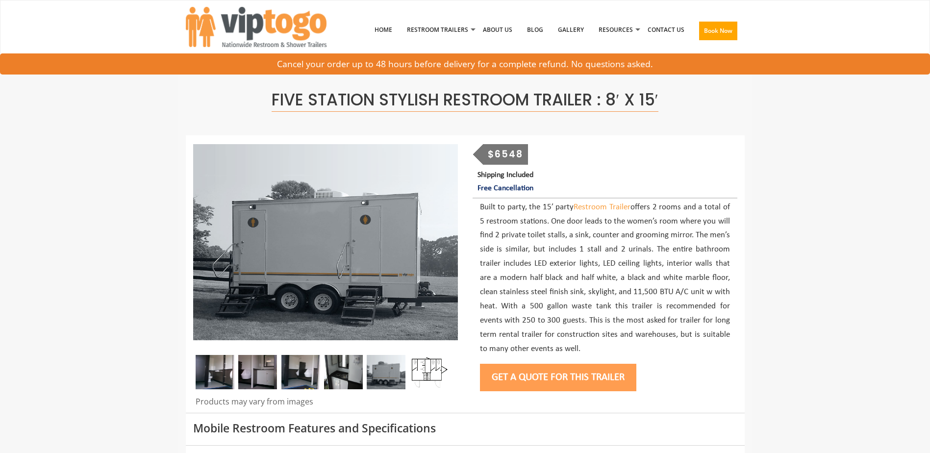 The image size is (930, 453). Describe the element at coordinates (465, 428) in the screenshot. I see `h3: Mobile Restroom Features and Specifications` at that location.